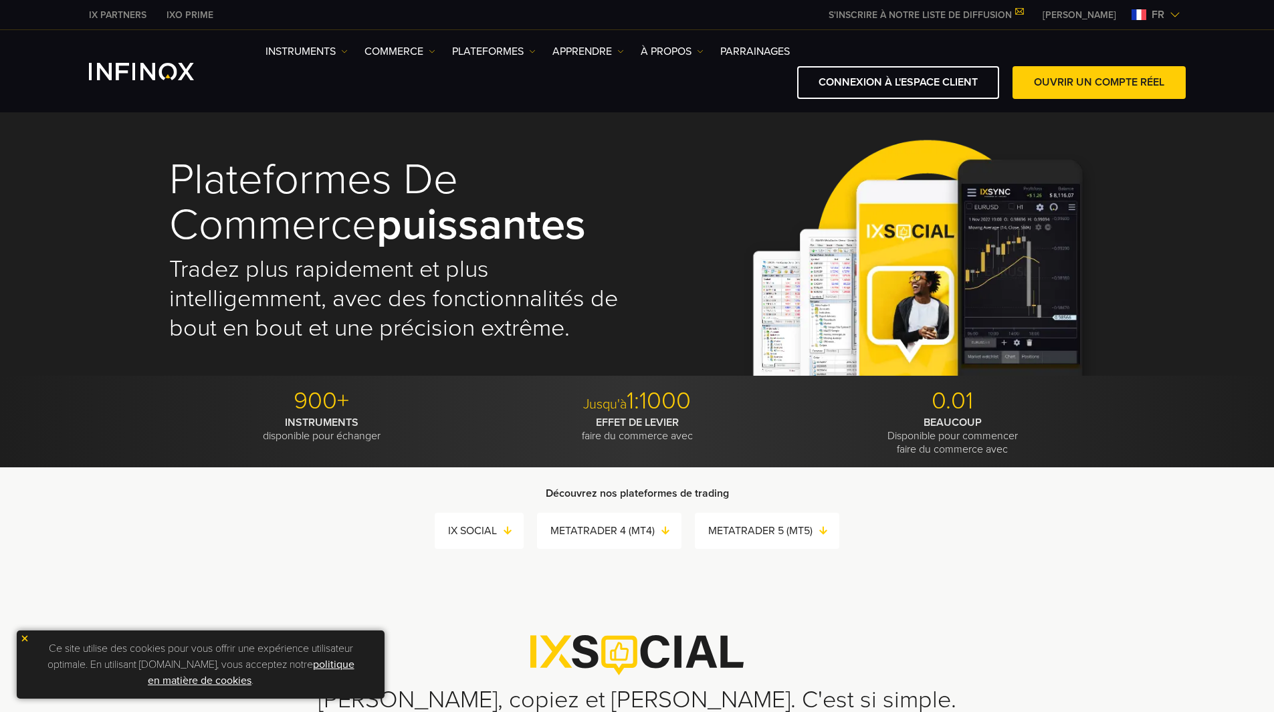  I want to click on h1: Plateformes de commerce, so click(394, 203).